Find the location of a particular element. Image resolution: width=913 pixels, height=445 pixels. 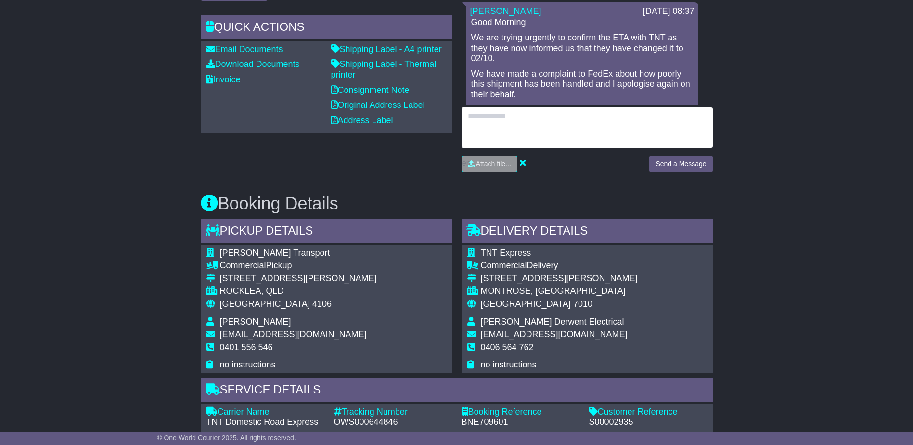

p: We have made a complaint to FedEx about how poorly this shipment has been handled and I apologise... is located at coordinates (583, 84).